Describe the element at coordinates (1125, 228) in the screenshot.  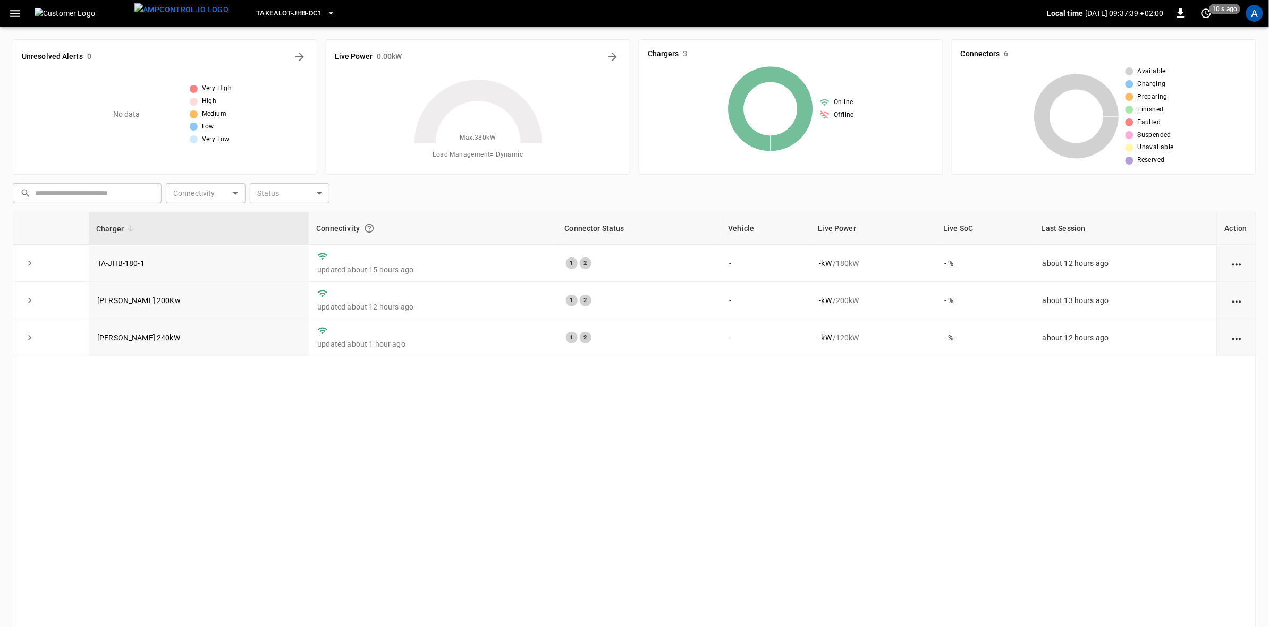
I see `th: Last Session` at that location.